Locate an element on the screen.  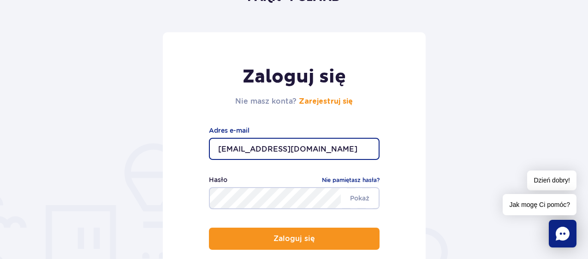
a: Nie pamiętasz hasła? is located at coordinates (351, 180).